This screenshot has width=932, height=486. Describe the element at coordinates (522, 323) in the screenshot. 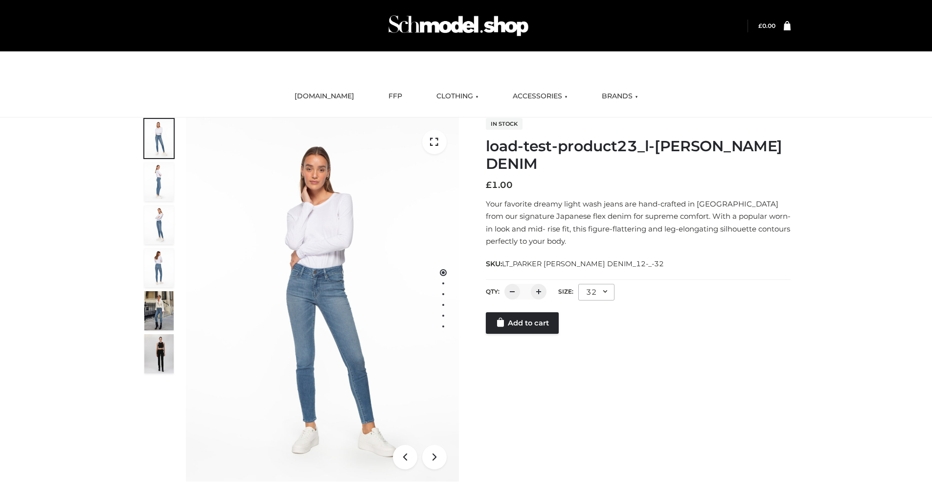

I see `a: Add to cart` at that location.